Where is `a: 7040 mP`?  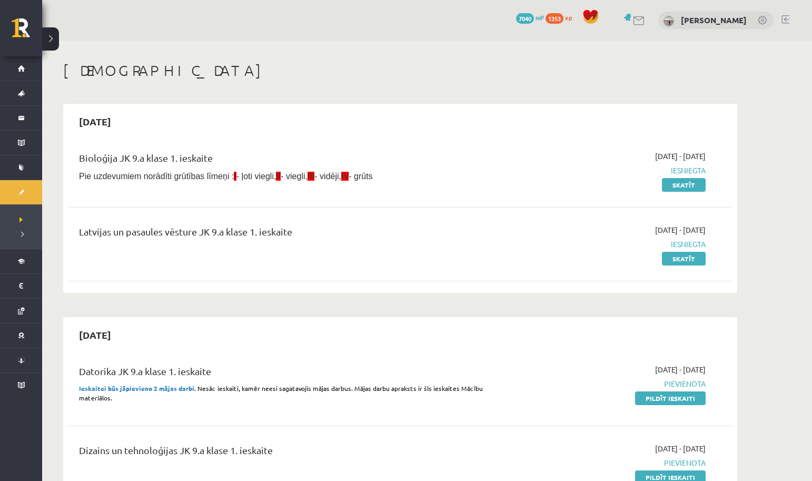 a: 7040 mP is located at coordinates (530, 17).